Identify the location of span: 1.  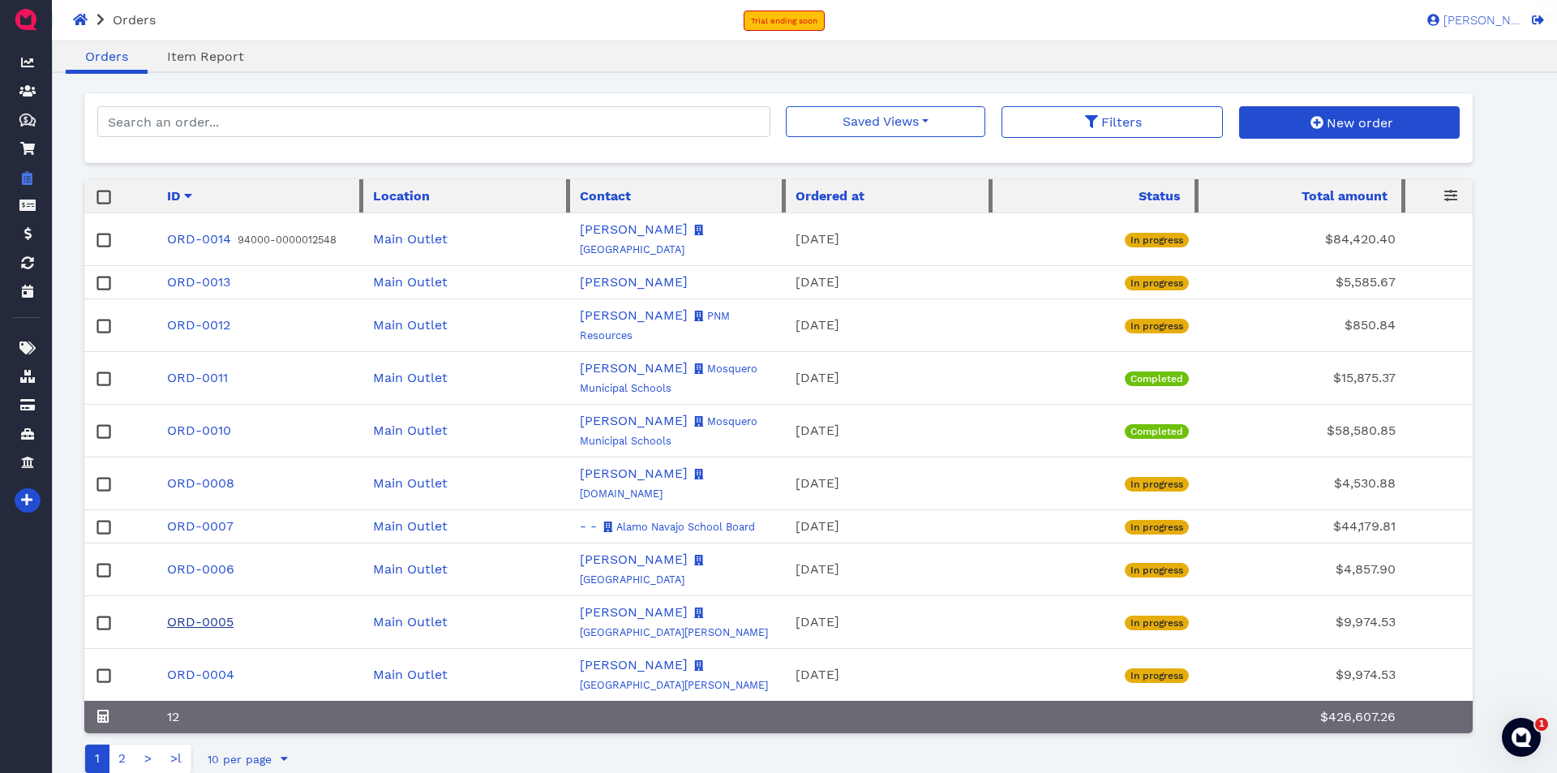
(1541, 724).